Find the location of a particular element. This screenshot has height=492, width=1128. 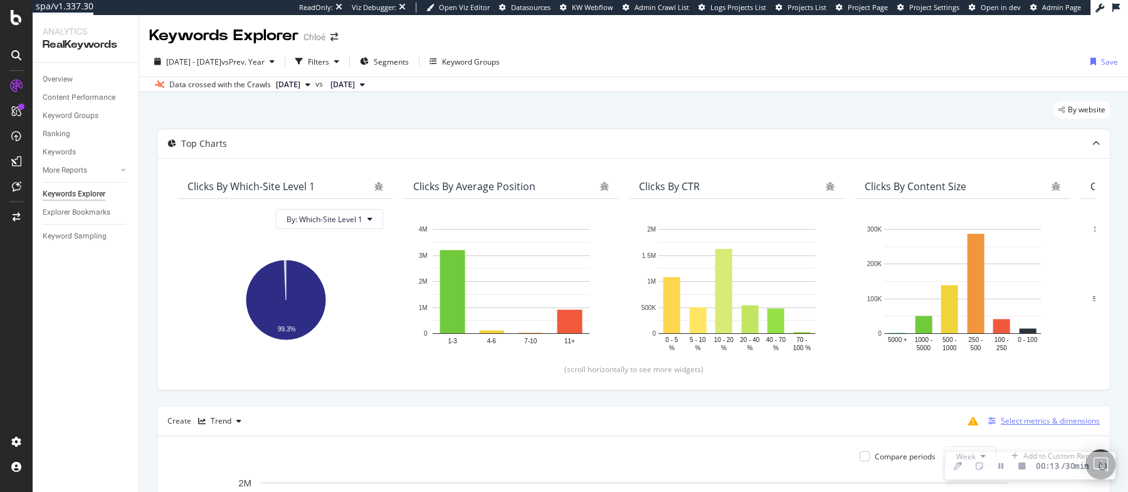

text: 70 - is located at coordinates (801, 339).